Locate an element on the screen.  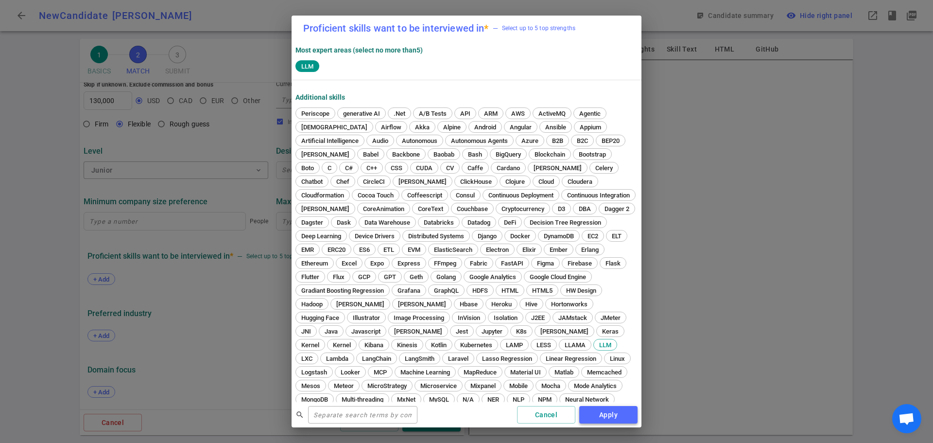
span: Decision Tree Regression is located at coordinates (565, 222).